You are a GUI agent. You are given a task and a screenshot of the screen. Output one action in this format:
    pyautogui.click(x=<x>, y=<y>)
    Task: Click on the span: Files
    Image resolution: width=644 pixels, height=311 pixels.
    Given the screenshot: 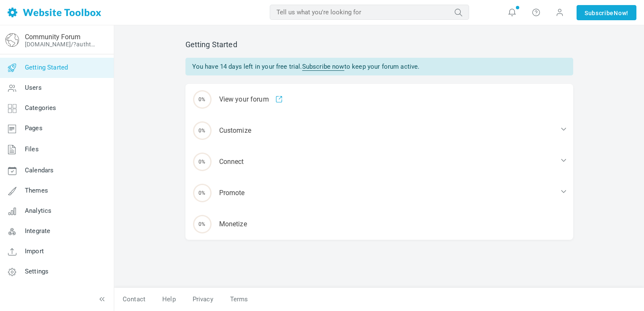 What is the action you would take?
    pyautogui.click(x=32, y=149)
    